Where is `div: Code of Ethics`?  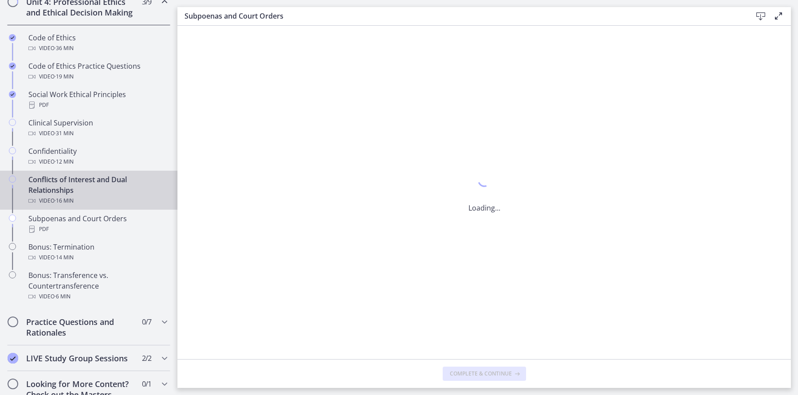 div: Code of Ethics is located at coordinates (98, 43).